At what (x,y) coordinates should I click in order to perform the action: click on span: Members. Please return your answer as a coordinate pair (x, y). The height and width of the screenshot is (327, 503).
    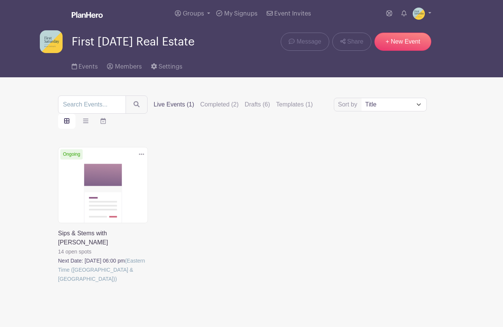
    Looking at the image, I should click on (128, 67).